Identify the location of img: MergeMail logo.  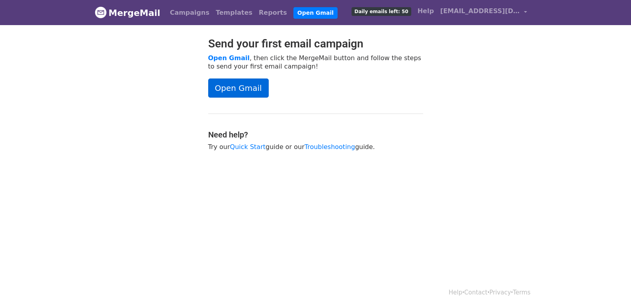
(101, 12).